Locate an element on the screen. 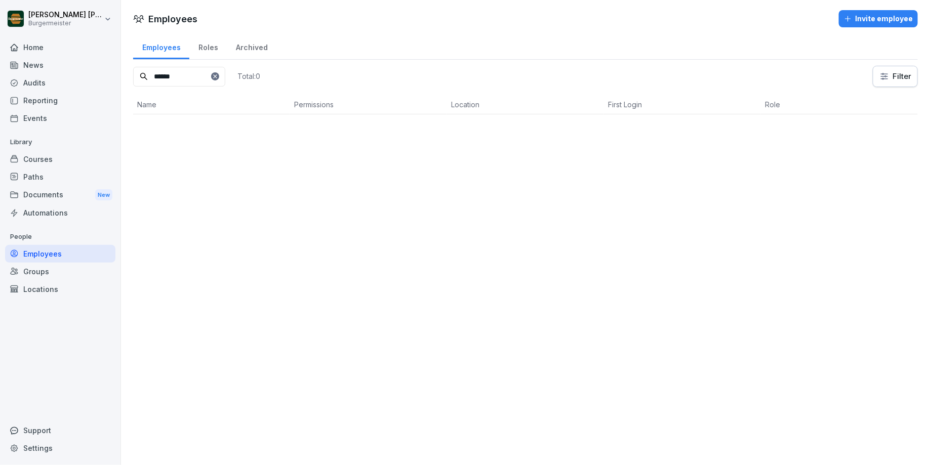  div: Locations is located at coordinates (60, 289).